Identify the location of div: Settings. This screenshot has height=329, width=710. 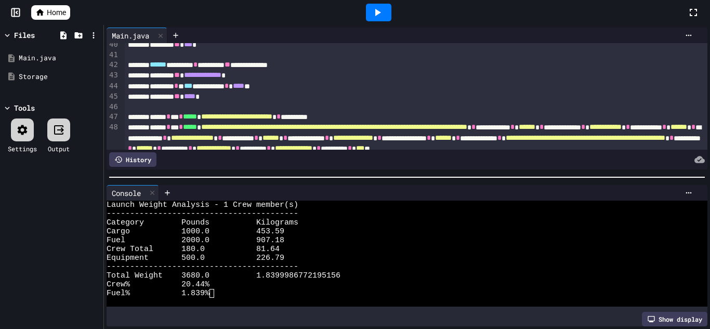
(22, 149).